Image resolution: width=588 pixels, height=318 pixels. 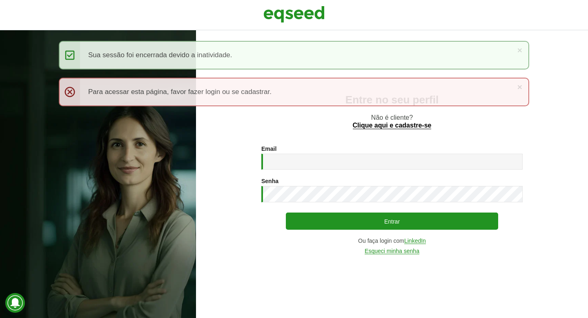 I want to click on img: EqSeed Logo, so click(x=294, y=14).